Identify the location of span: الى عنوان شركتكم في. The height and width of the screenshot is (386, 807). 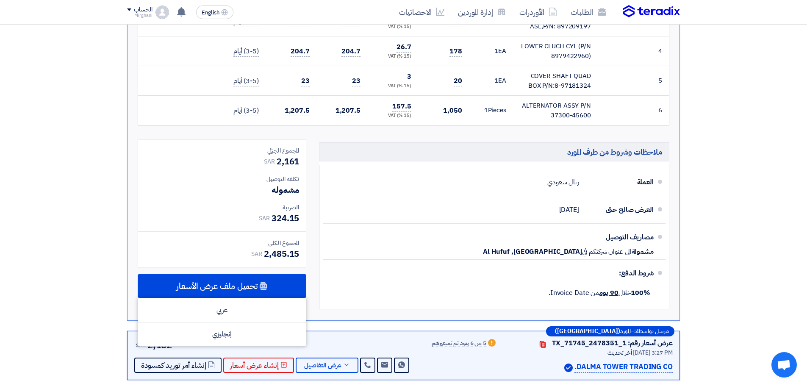
(607, 252).